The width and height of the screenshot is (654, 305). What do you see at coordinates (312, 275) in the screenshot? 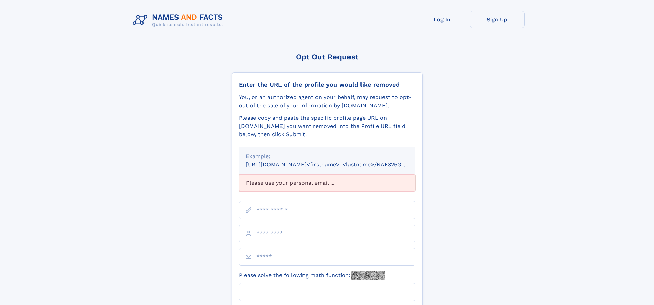
I see `label: Please solve the following math function:` at bounding box center [312, 275].